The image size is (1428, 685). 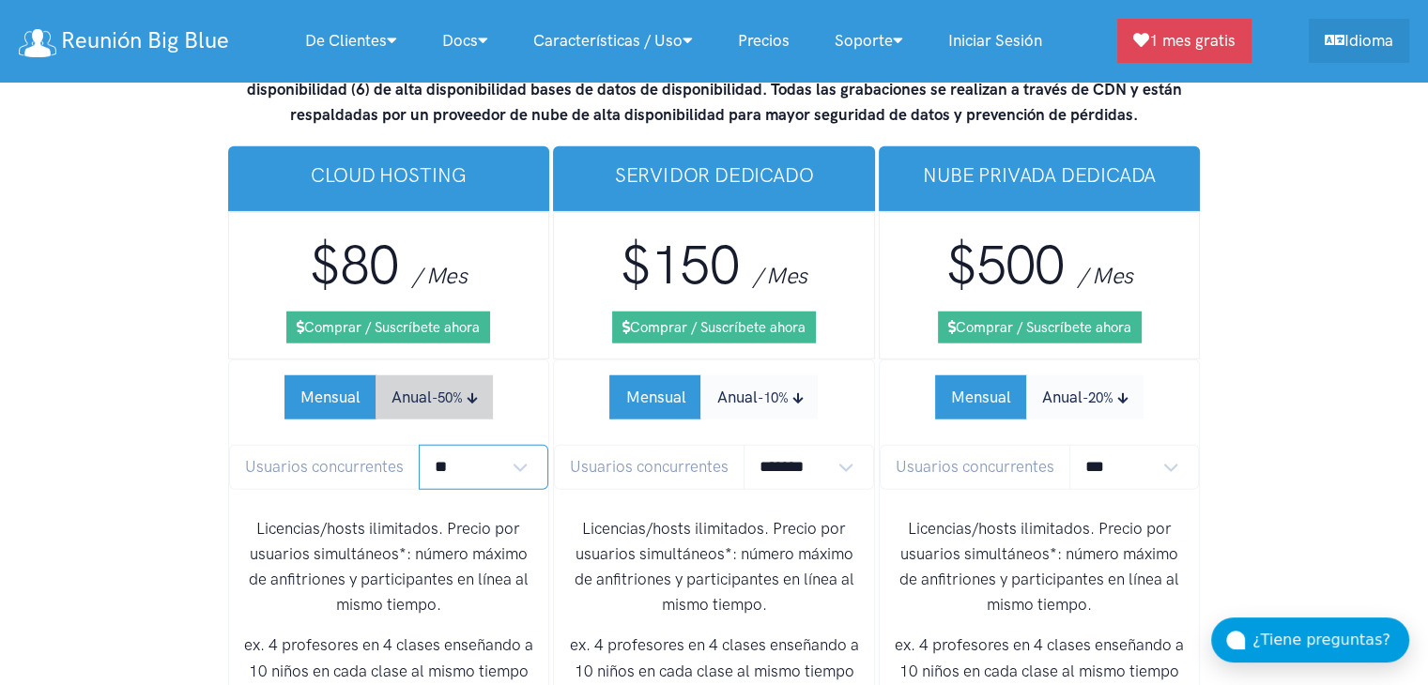 What do you see at coordinates (354, 265) in the screenshot?
I see `span: $80` at bounding box center [354, 265].